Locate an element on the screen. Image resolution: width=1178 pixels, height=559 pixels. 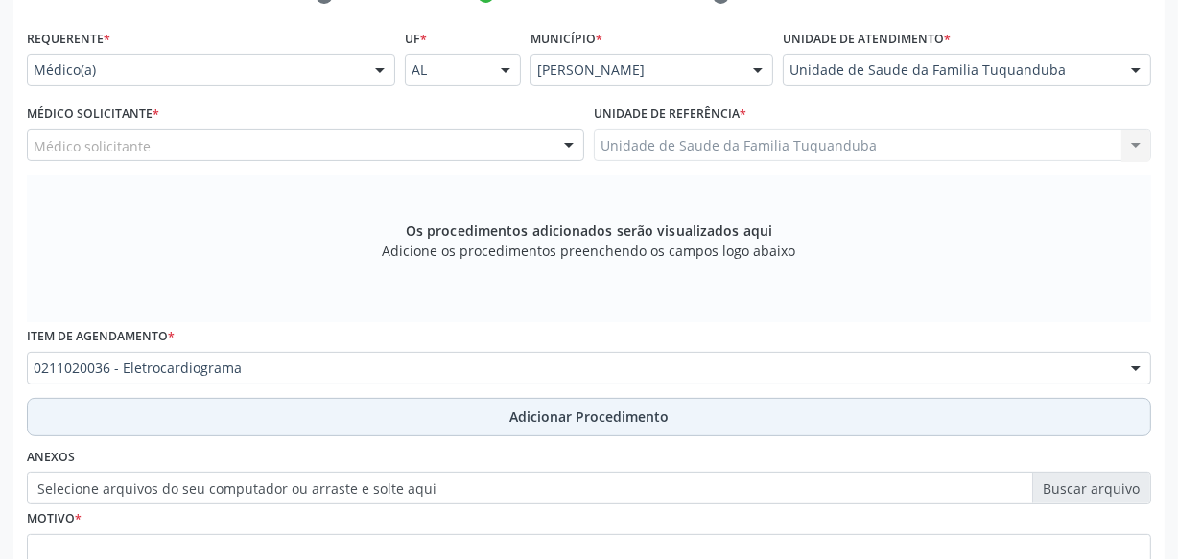
span: Médico(a) is located at coordinates (195, 70).